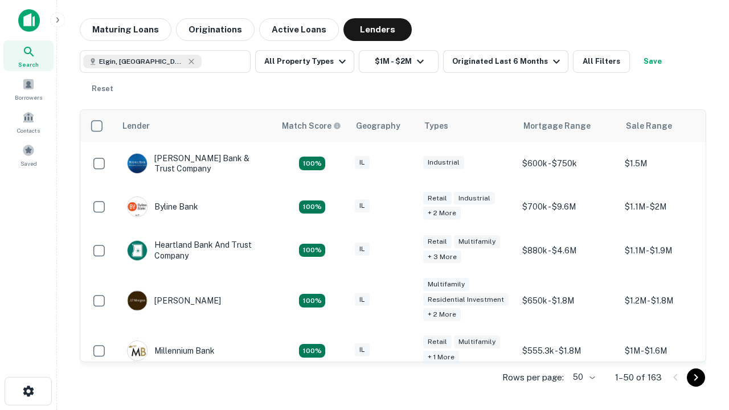 The height and width of the screenshot is (410, 729). I want to click on div: Matching Properties: 24, hasApolloMatch: undefined, so click(312, 301).